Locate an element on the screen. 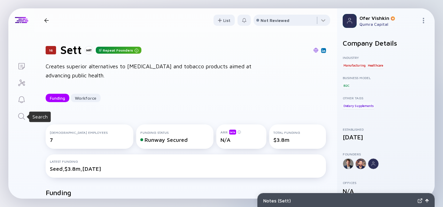 This screenshot has width=443, height=207. img: Profile Picture is located at coordinates (349, 21).